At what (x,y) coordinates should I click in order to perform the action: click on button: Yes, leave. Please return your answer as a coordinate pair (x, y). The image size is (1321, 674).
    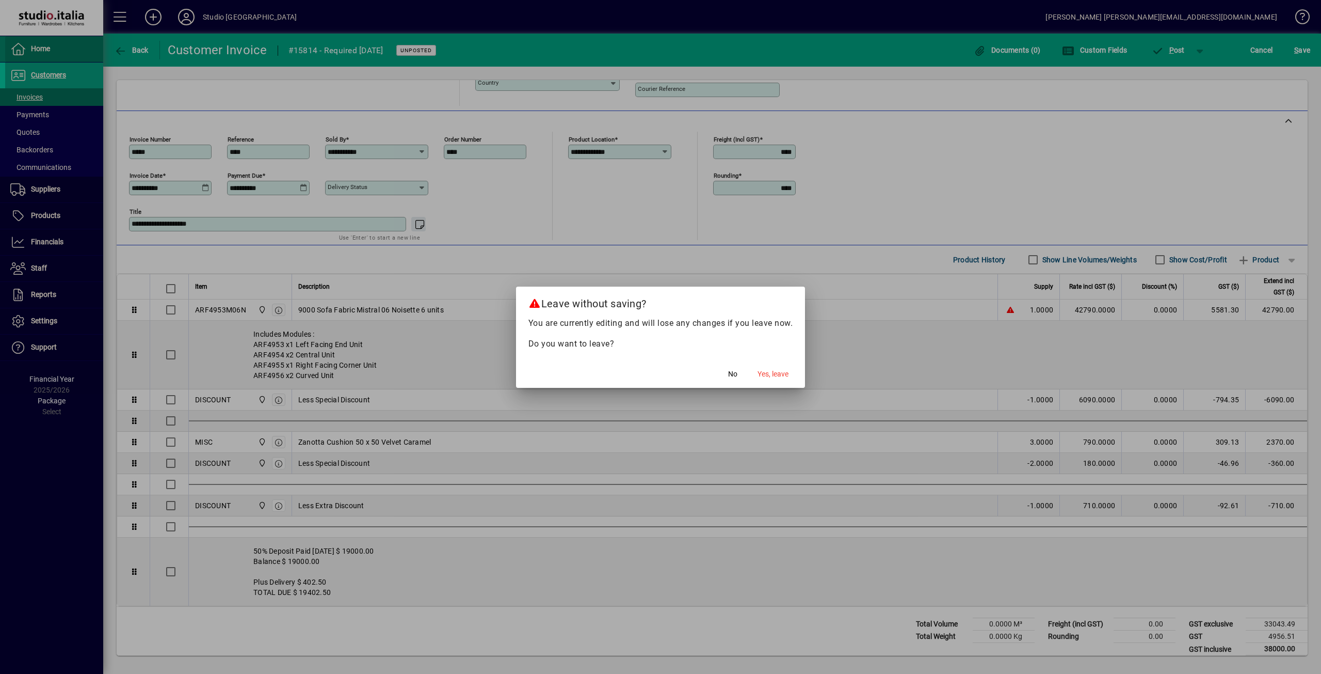
    Looking at the image, I should click on (773, 374).